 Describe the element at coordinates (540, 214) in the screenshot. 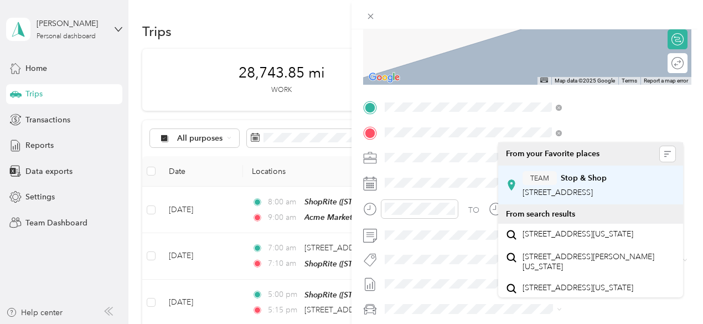

I see `span: From search results` at that location.